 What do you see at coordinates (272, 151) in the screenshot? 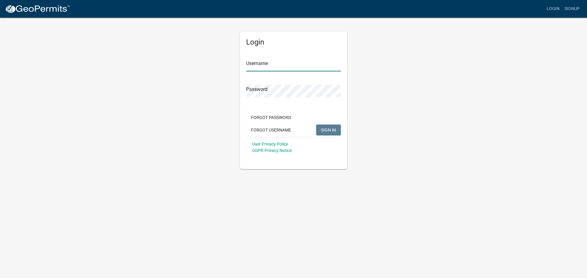
I see `a: GDPR Privacy Notice` at bounding box center [272, 151].